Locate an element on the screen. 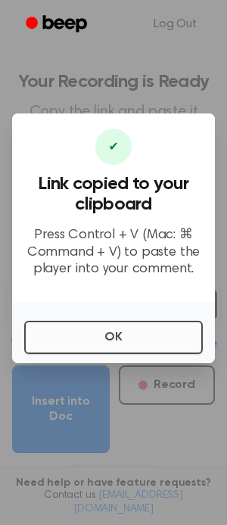 Image resolution: width=227 pixels, height=525 pixels. a: Beep is located at coordinates (58, 24).